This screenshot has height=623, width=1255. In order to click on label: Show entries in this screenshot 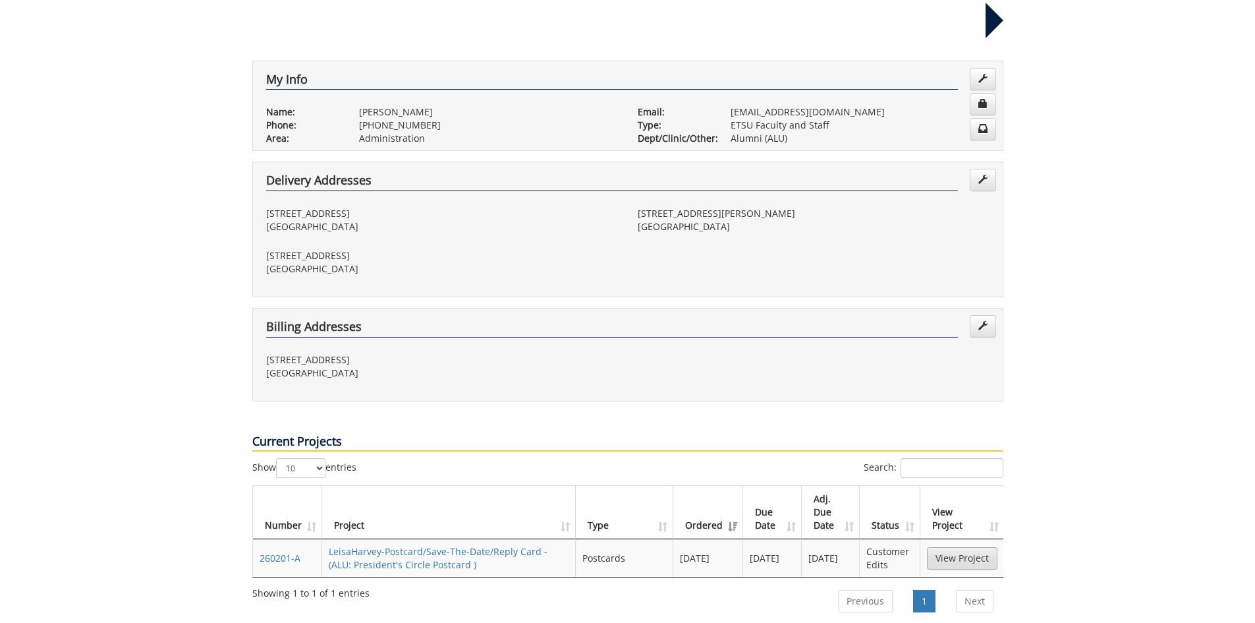, I will do `click(304, 468)`.